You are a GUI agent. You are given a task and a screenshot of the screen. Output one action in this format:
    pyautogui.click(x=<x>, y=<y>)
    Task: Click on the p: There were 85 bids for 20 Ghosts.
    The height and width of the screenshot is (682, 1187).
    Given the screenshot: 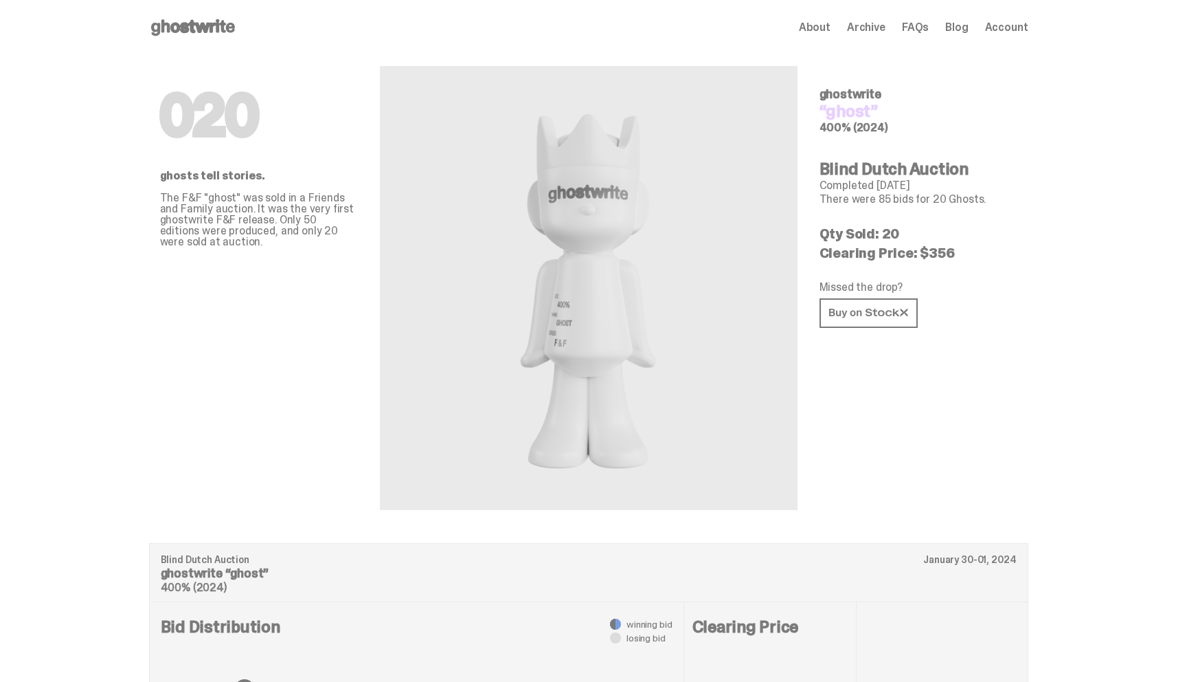 What is the action you would take?
    pyautogui.click(x=919, y=199)
    